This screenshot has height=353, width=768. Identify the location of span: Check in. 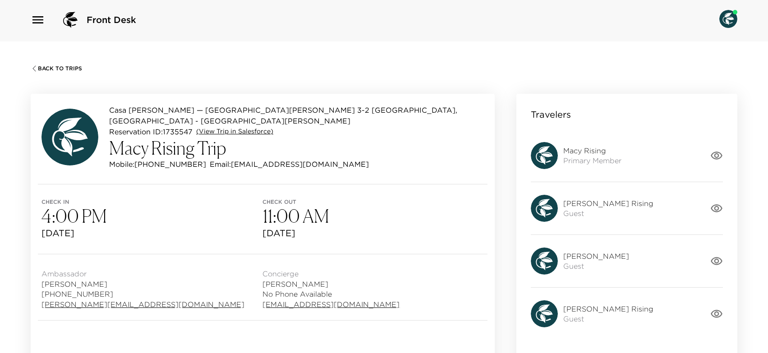
(152, 202).